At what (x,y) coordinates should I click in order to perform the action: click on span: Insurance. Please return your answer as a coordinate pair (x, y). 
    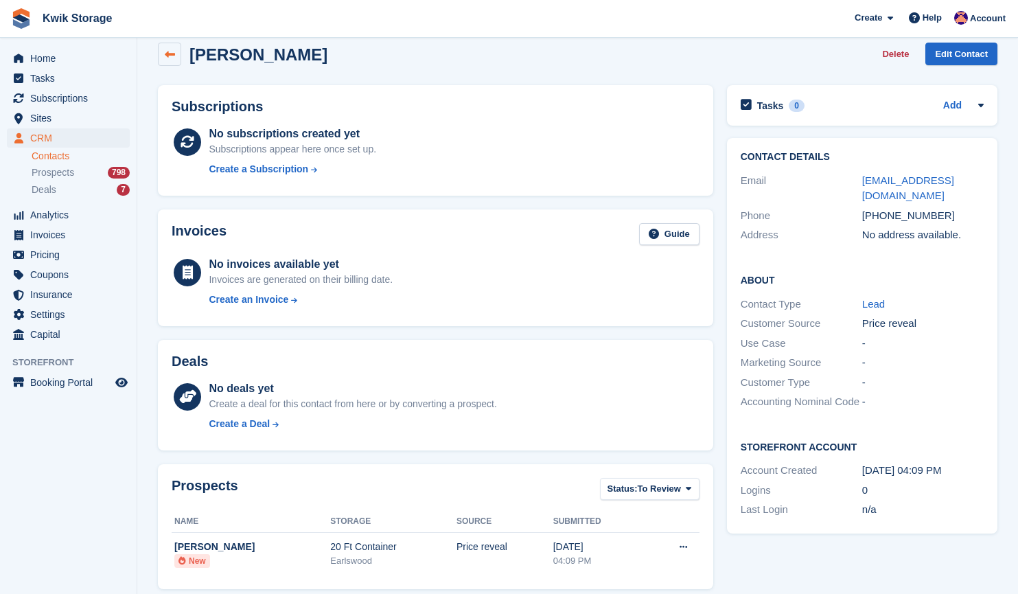
    Looking at the image, I should click on (71, 295).